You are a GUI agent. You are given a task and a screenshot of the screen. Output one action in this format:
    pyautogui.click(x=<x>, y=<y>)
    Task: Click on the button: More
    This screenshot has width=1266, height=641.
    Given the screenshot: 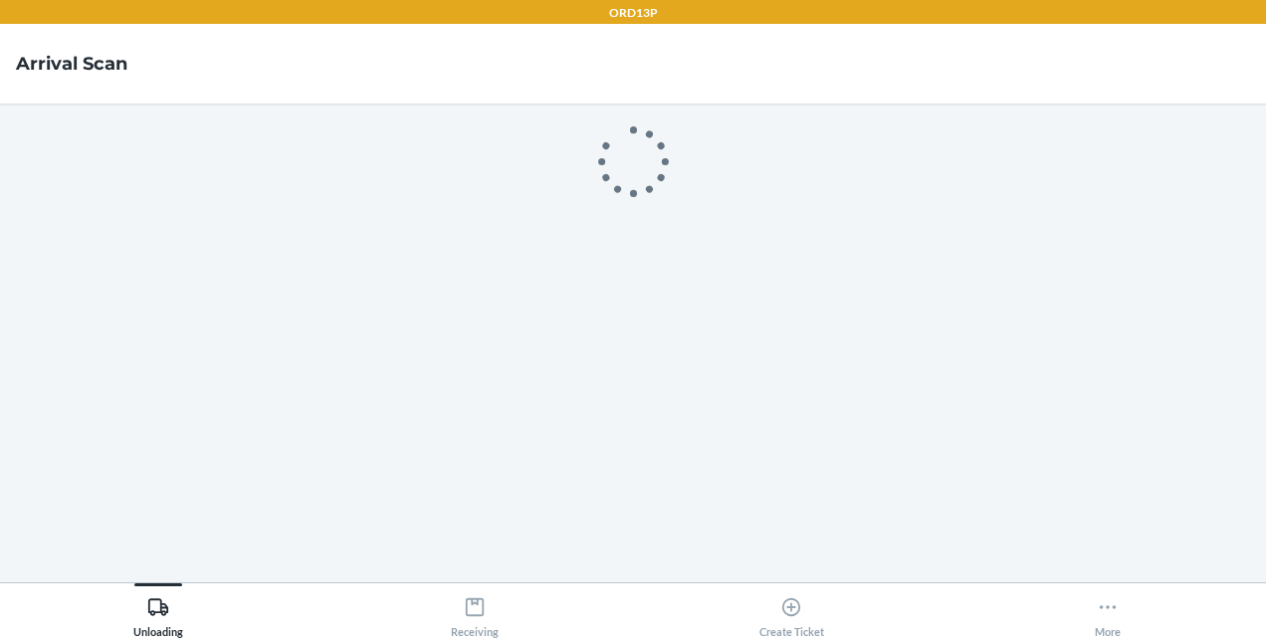 What is the action you would take?
    pyautogui.click(x=1107, y=610)
    